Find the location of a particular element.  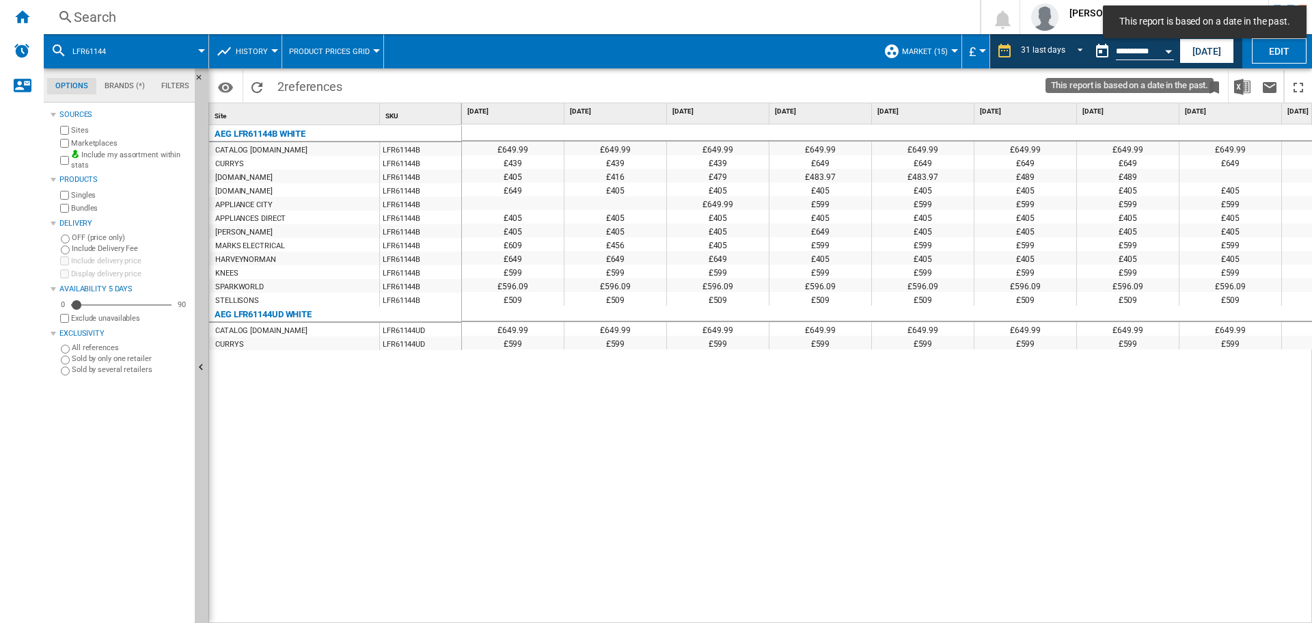

div: Exclusivity is located at coordinates (124, 334).